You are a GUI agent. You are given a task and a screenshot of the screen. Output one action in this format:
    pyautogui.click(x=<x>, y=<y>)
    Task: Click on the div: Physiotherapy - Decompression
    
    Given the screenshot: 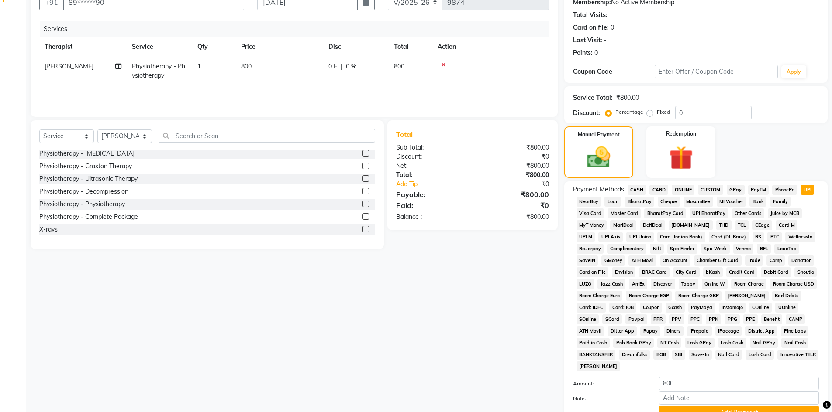 What is the action you would take?
    pyautogui.click(x=84, y=192)
    